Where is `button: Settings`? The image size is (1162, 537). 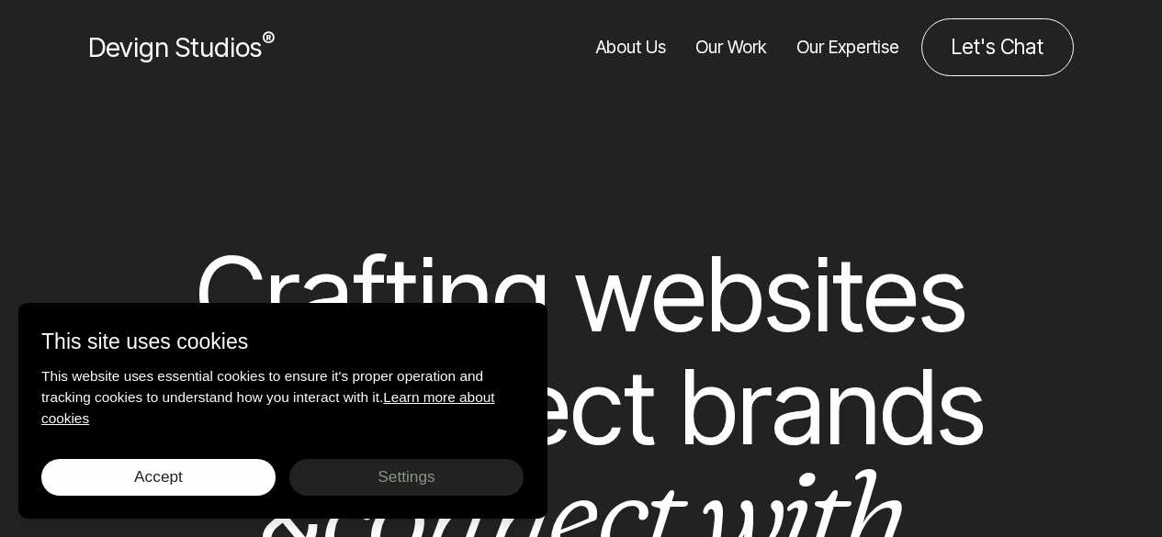
button: Settings is located at coordinates (406, 478).